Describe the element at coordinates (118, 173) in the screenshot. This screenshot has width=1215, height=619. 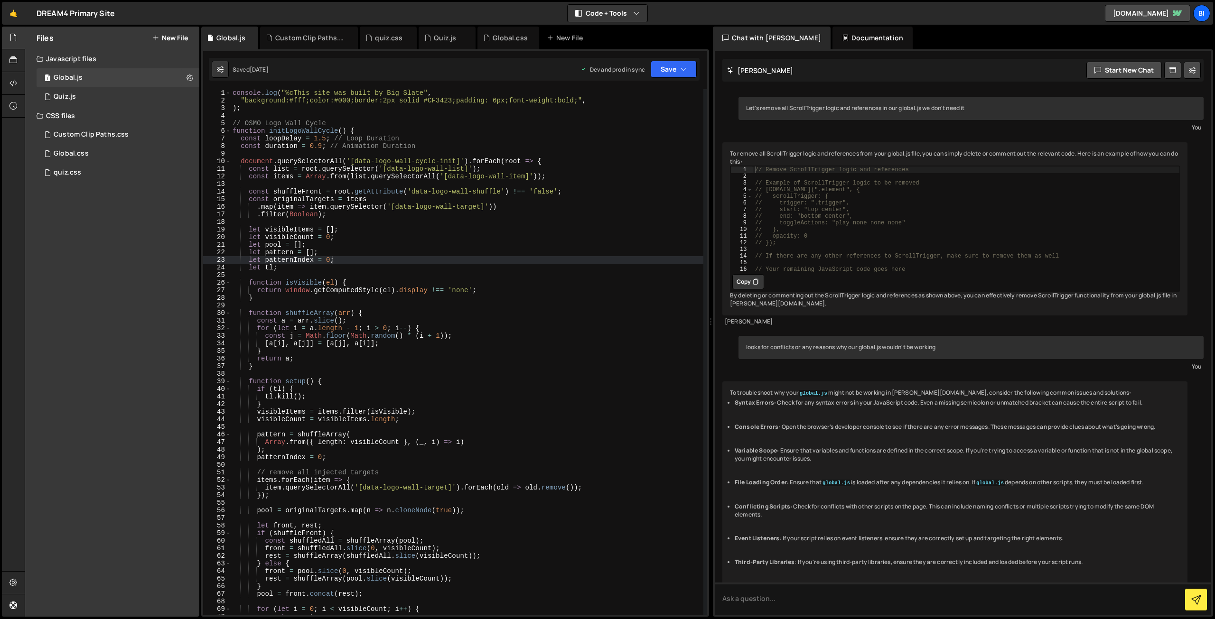
I see `div: 16933/46731.css` at that location.